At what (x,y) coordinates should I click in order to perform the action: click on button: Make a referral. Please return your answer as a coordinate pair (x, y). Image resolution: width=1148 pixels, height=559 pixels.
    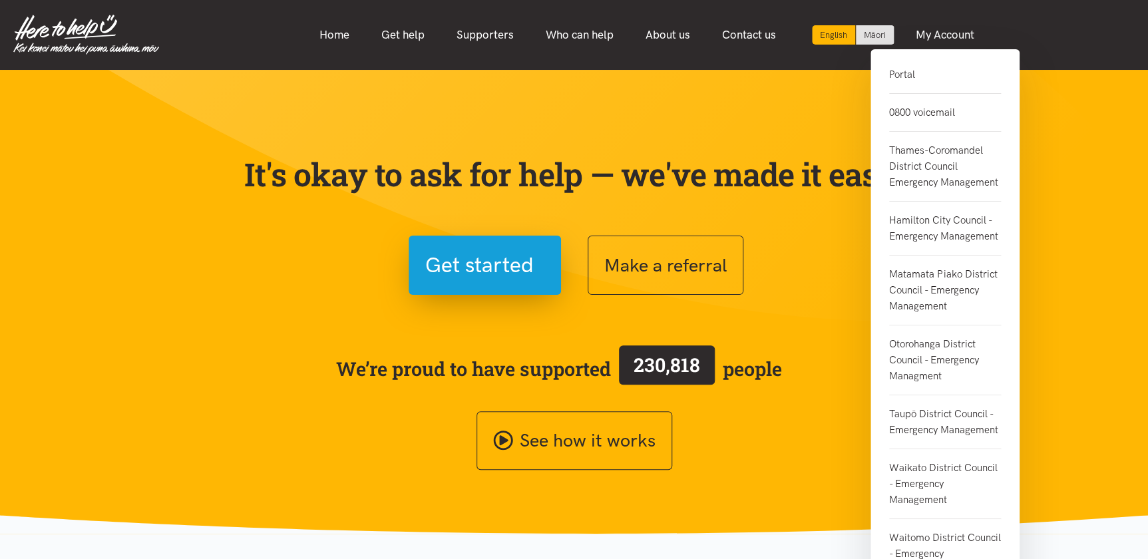
    Looking at the image, I should click on (666, 265).